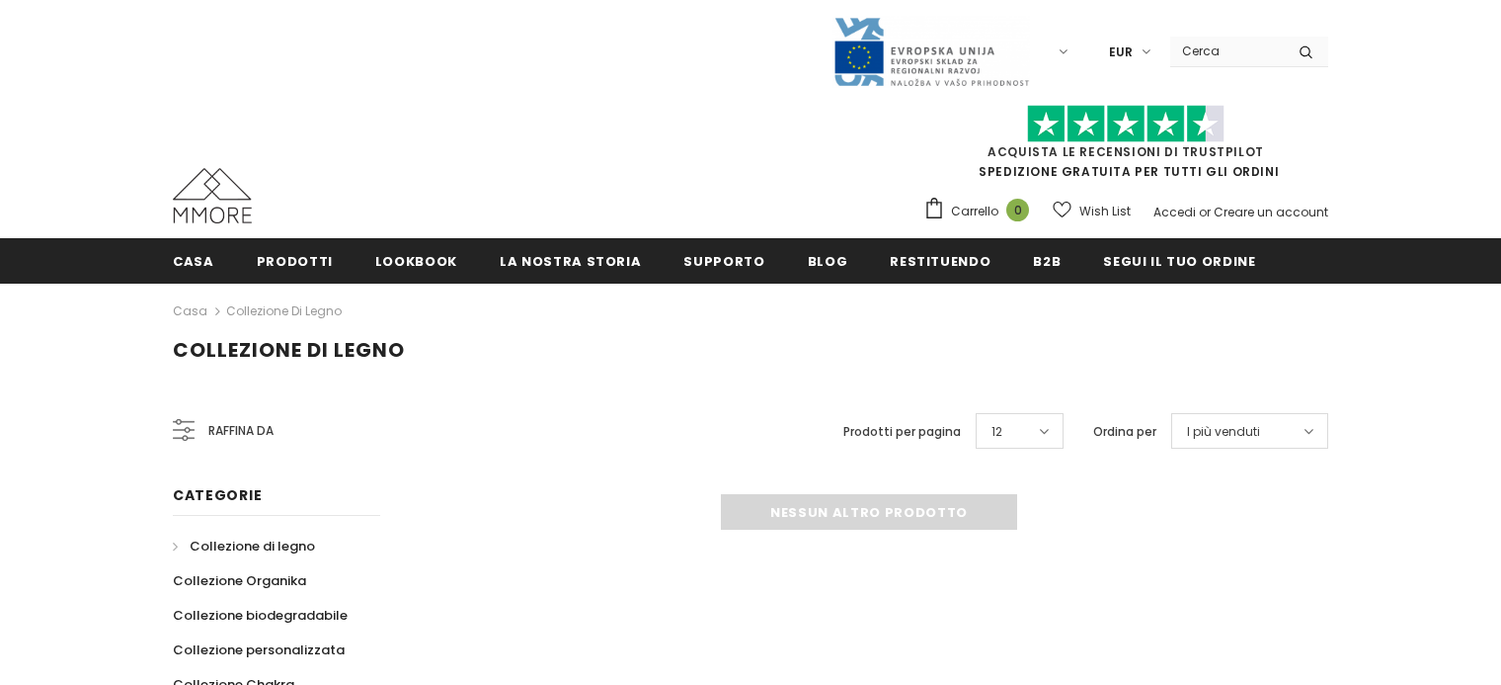 The image size is (1501, 685). What do you see at coordinates (217, 495) in the screenshot?
I see `span: Categorie` at bounding box center [217, 495].